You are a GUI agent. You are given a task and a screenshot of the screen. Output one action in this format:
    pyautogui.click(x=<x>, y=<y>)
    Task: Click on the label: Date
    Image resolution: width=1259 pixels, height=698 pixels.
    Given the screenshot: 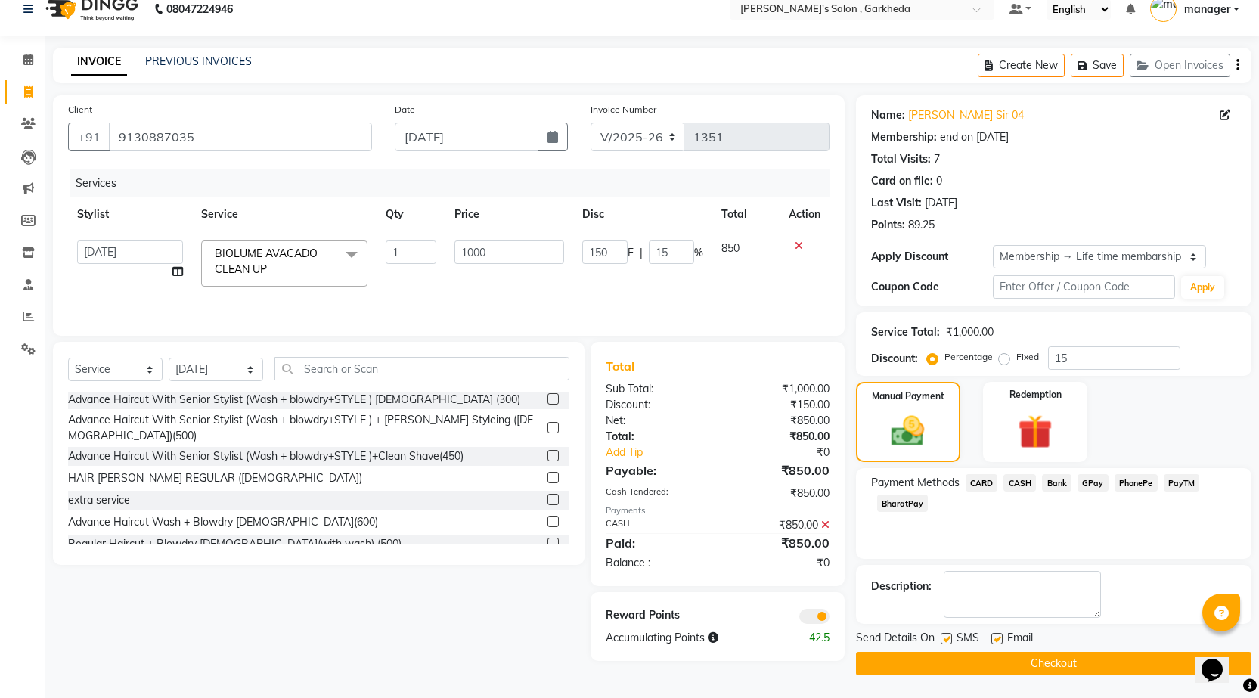 What is the action you would take?
    pyautogui.click(x=405, y=110)
    